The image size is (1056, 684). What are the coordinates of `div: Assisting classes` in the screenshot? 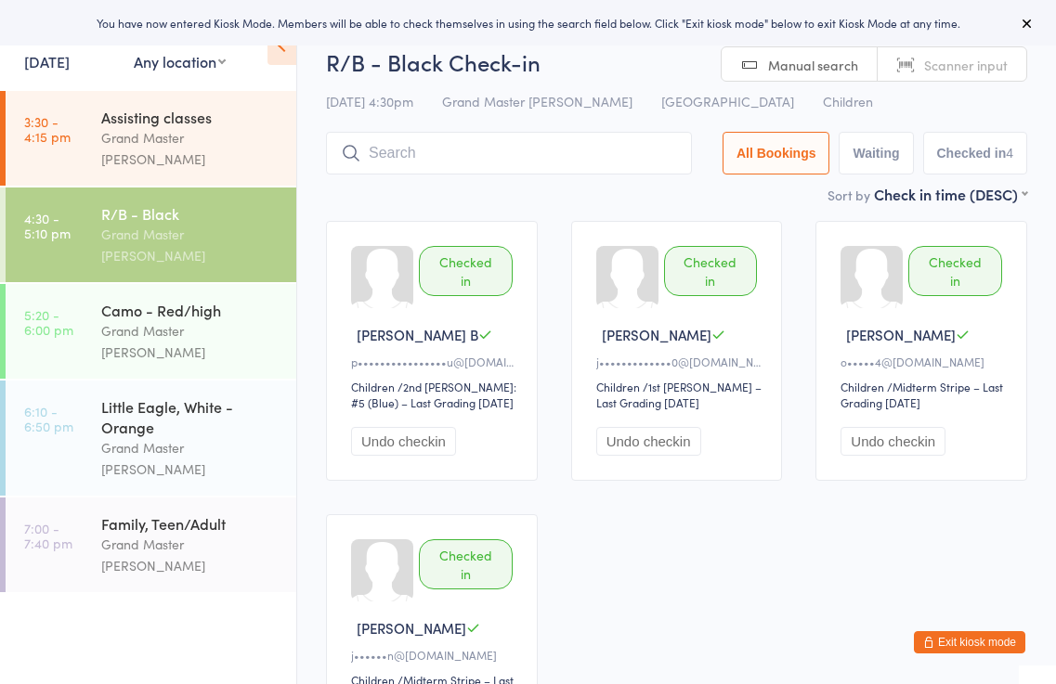 It's located at (190, 117).